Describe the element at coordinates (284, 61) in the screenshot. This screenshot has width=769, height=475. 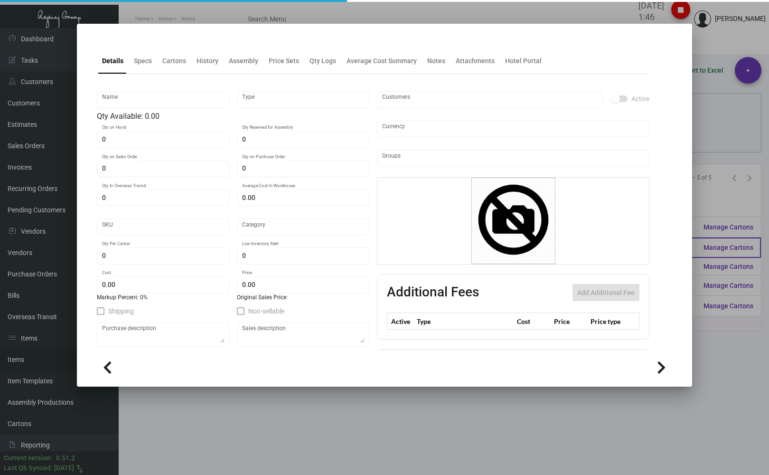
I see `div: Price Sets` at that location.